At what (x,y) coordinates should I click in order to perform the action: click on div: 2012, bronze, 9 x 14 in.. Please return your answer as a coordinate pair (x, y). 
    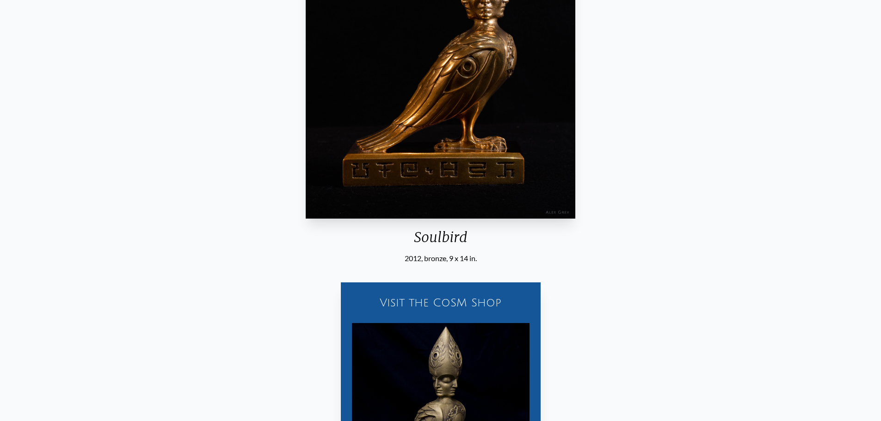
    Looking at the image, I should click on (440, 258).